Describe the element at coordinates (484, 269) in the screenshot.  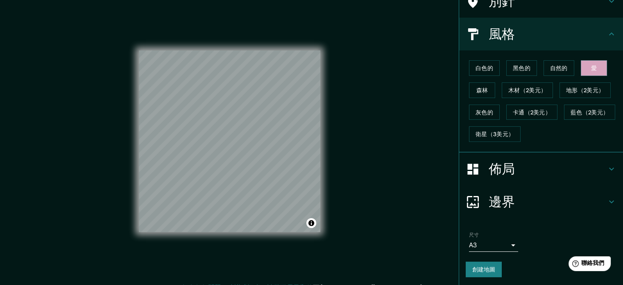
I see `font: 創建地圖` at that location.